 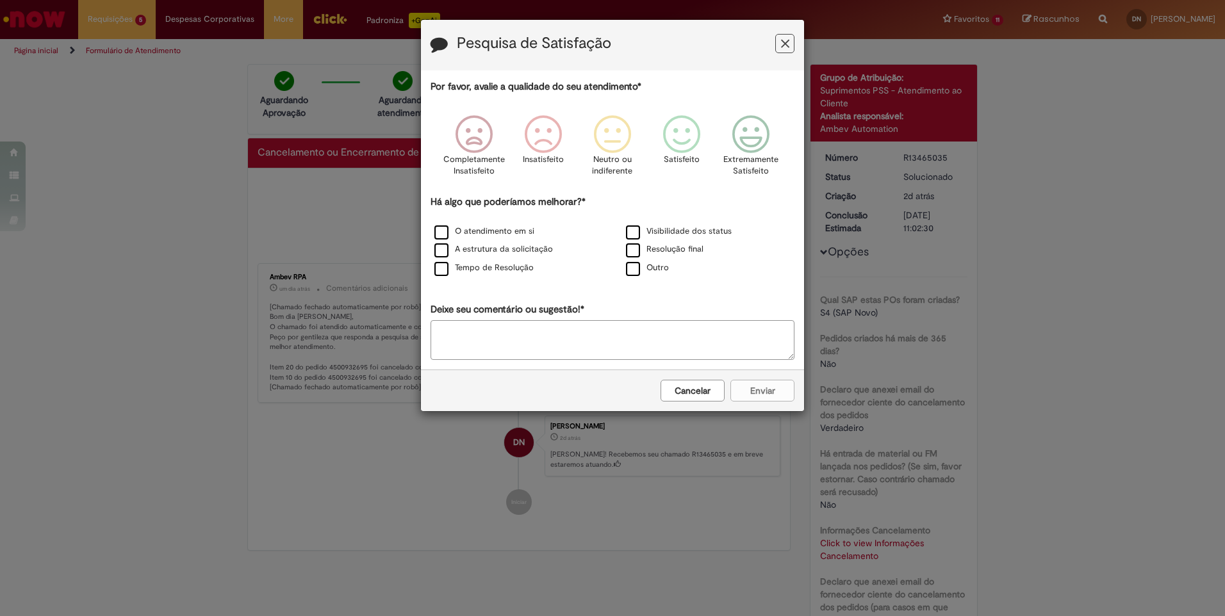 What do you see at coordinates (693, 391) in the screenshot?
I see `button: Cancelar` at bounding box center [693, 391].